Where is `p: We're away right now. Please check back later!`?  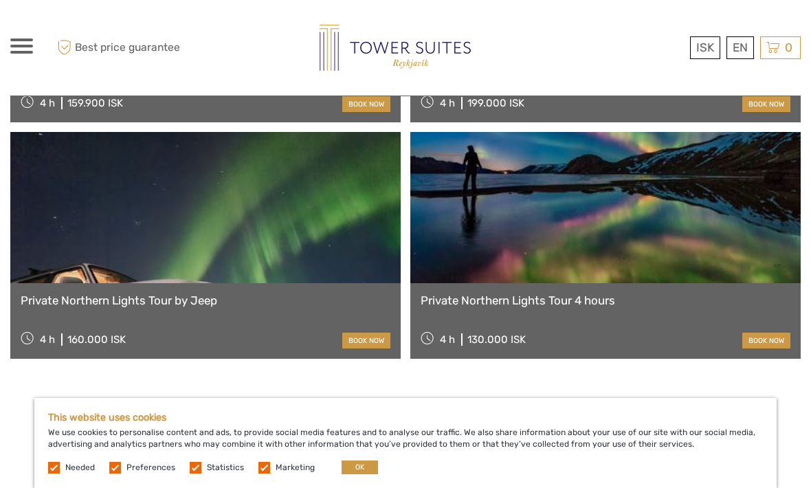
p: We're away right now. Please check back later! is located at coordinates (87, 30).